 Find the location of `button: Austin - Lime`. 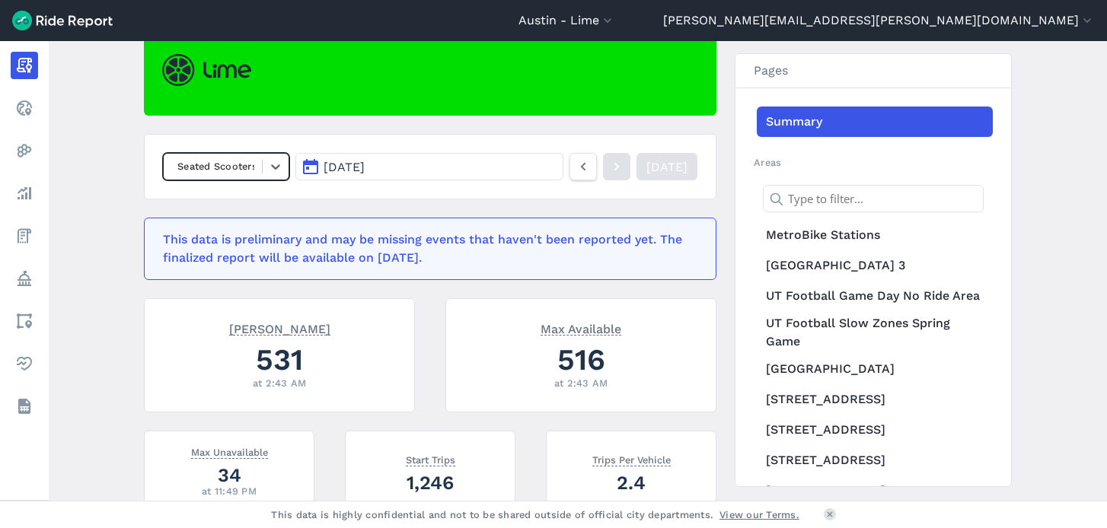

button: Austin - Lime is located at coordinates (566, 21).